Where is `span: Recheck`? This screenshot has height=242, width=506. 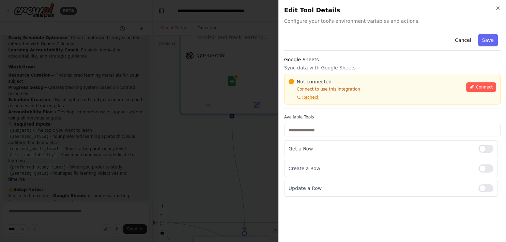
span: Recheck is located at coordinates (311, 98).